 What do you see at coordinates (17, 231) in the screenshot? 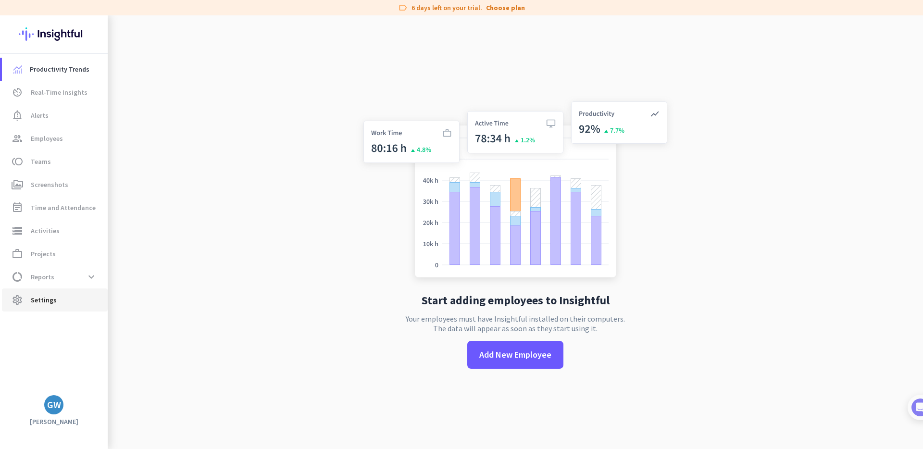
I see `i: storage` at bounding box center [17, 231].